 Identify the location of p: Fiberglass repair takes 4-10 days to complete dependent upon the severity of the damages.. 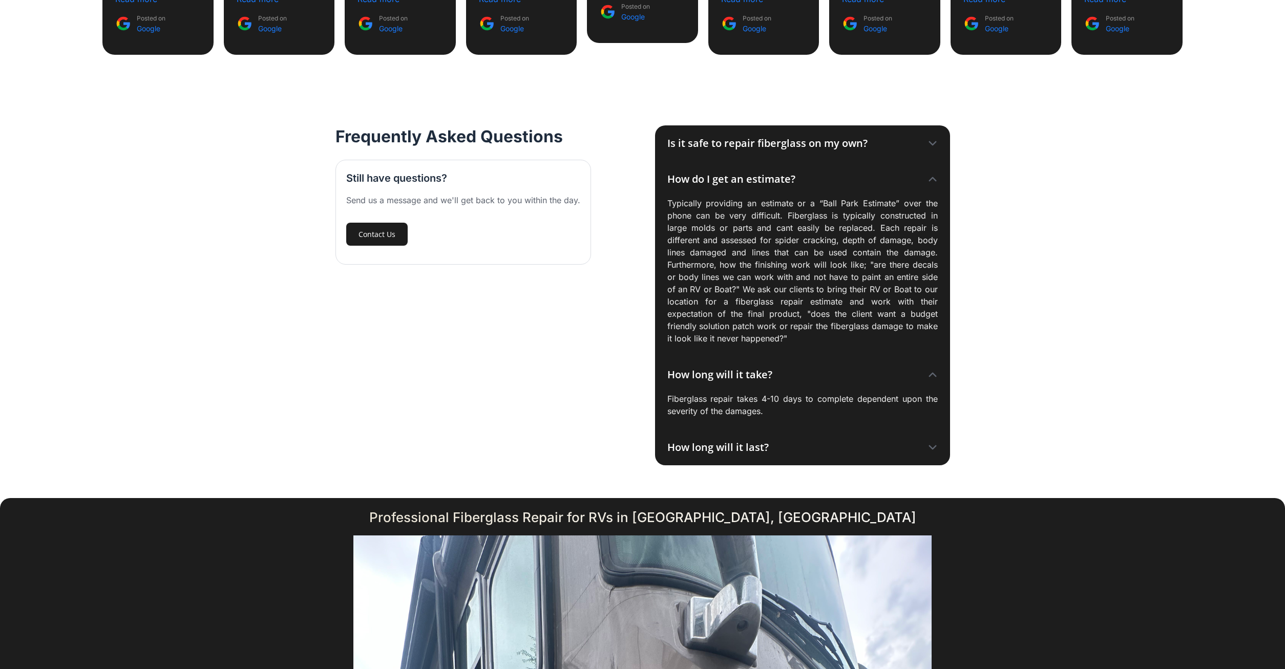
(803, 405).